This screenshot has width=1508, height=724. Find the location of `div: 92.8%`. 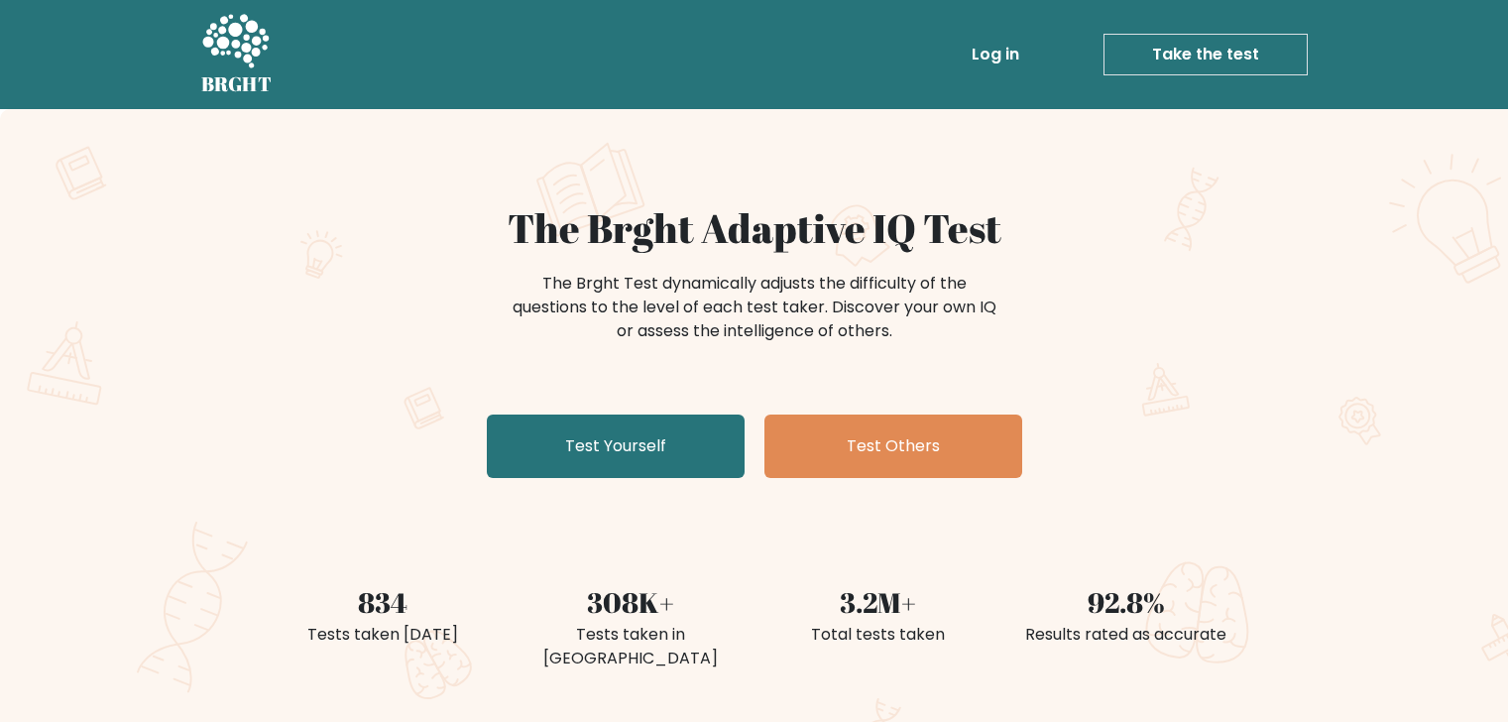

div: 92.8% is located at coordinates (1127, 602).